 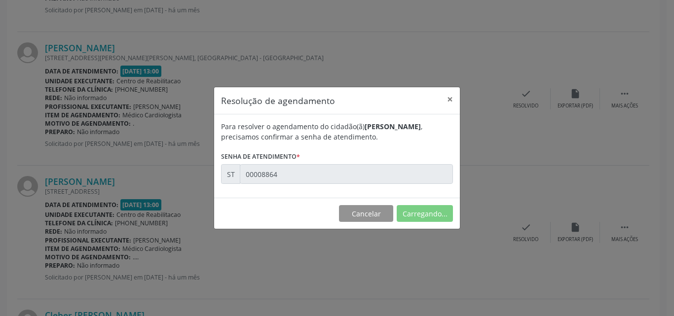 What do you see at coordinates (337, 132) in the screenshot?
I see `div: Para resolver o agendamento do cidadão(ã) , precisamos confirmar a senha de atendimento.` at bounding box center [337, 132].